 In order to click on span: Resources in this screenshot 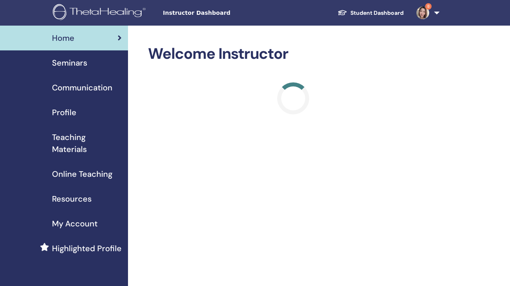, I will do `click(72, 199)`.